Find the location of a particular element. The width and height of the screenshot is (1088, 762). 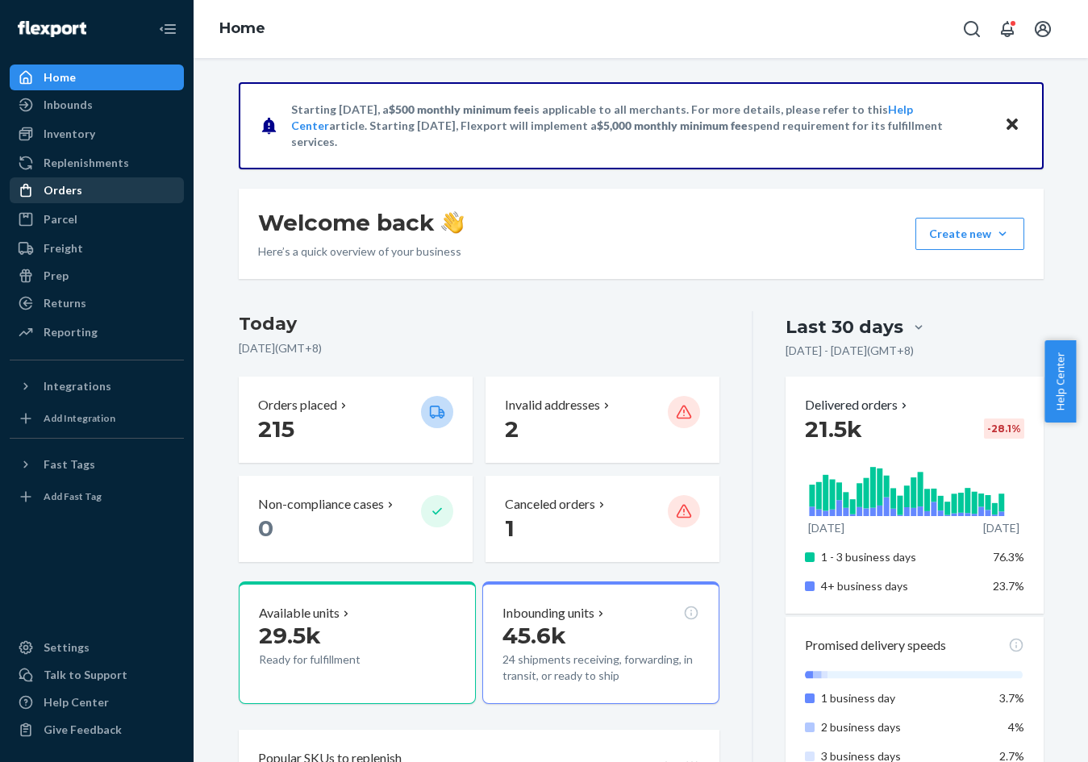

a: Settings is located at coordinates (97, 648).